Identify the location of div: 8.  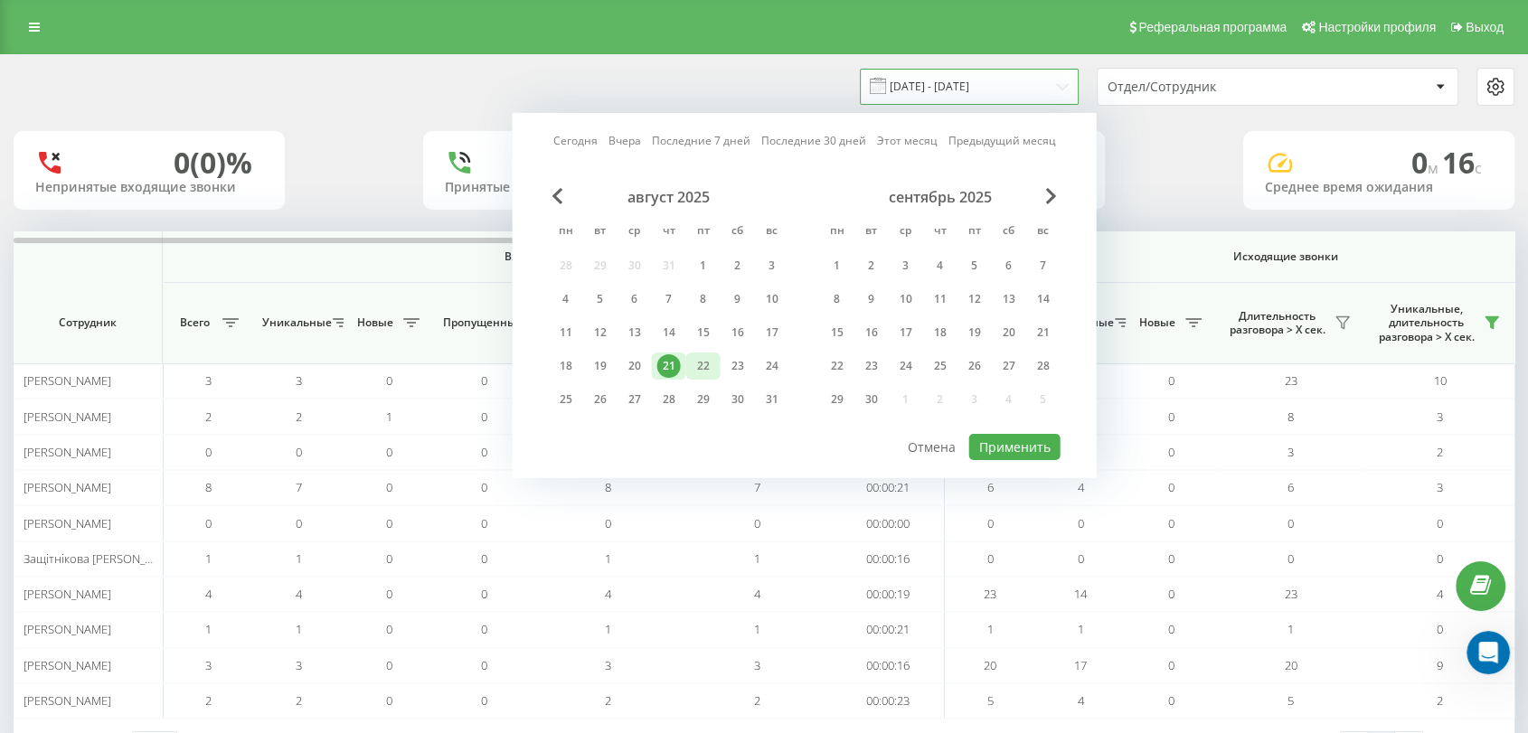
(837, 299).